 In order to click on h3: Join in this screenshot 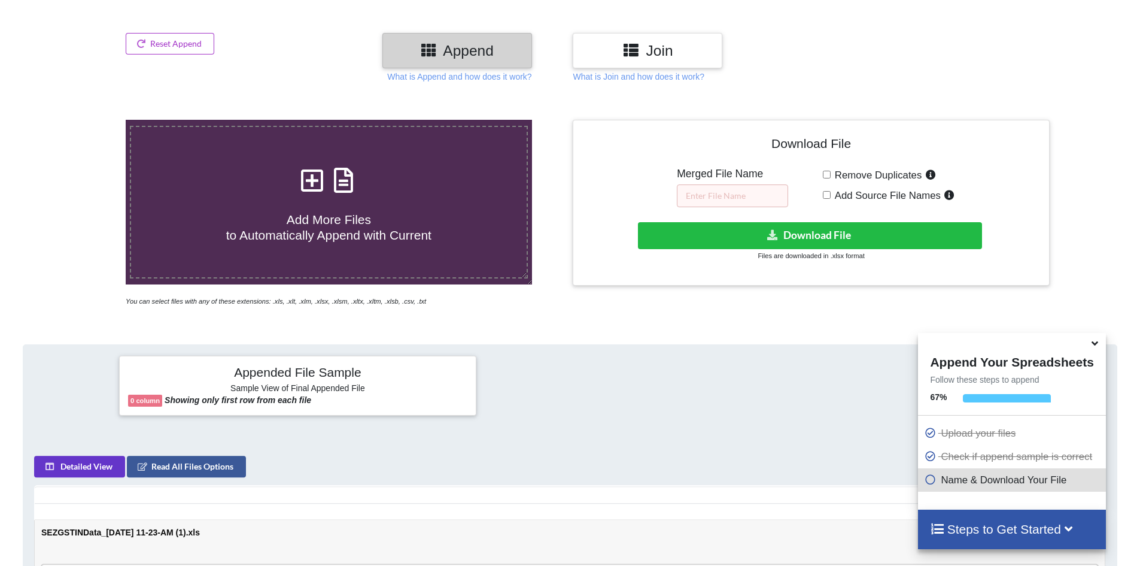, I will do `click(648, 50)`.